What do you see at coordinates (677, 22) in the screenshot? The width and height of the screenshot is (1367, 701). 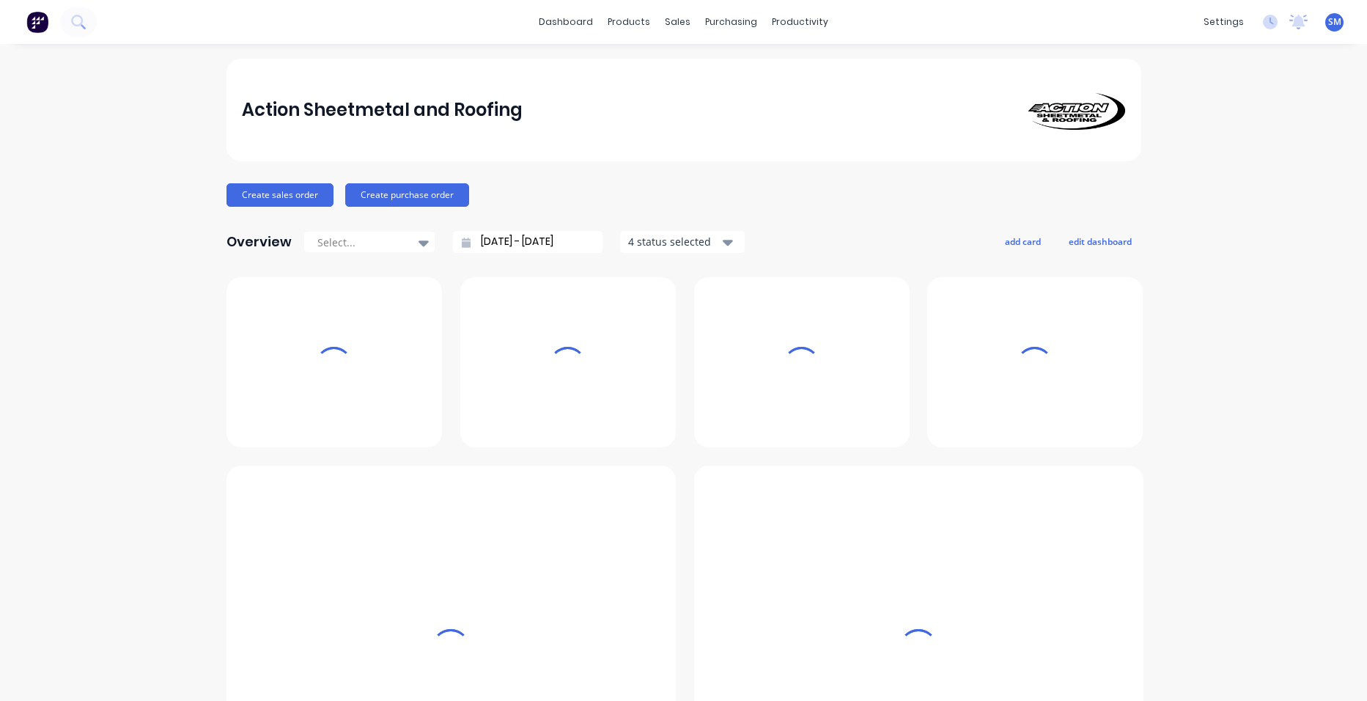 I see `div: sales` at bounding box center [677, 22].